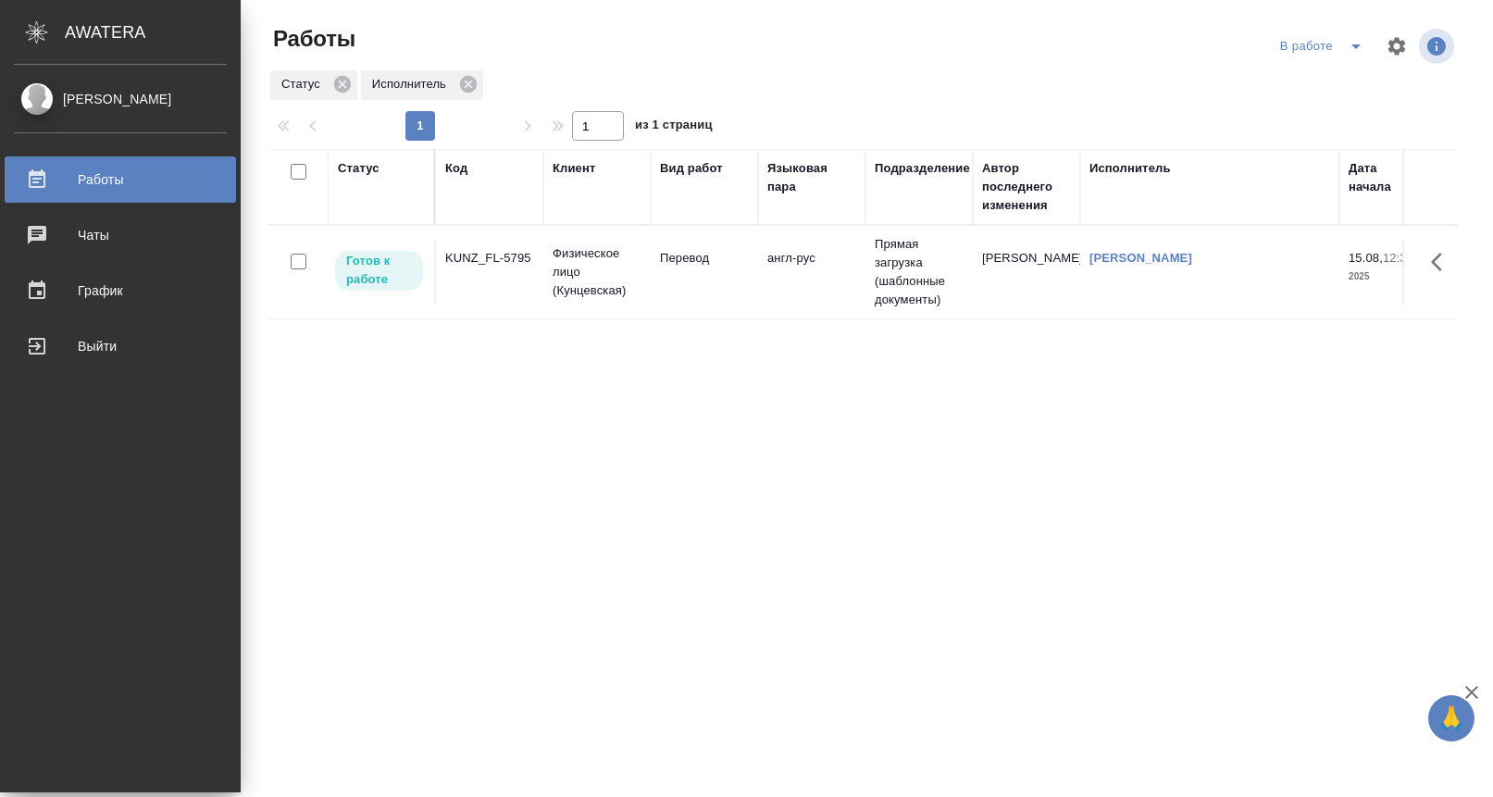 The width and height of the screenshot is (1493, 797). What do you see at coordinates (574, 168) in the screenshot?
I see `div: Клиент` at bounding box center [574, 168].